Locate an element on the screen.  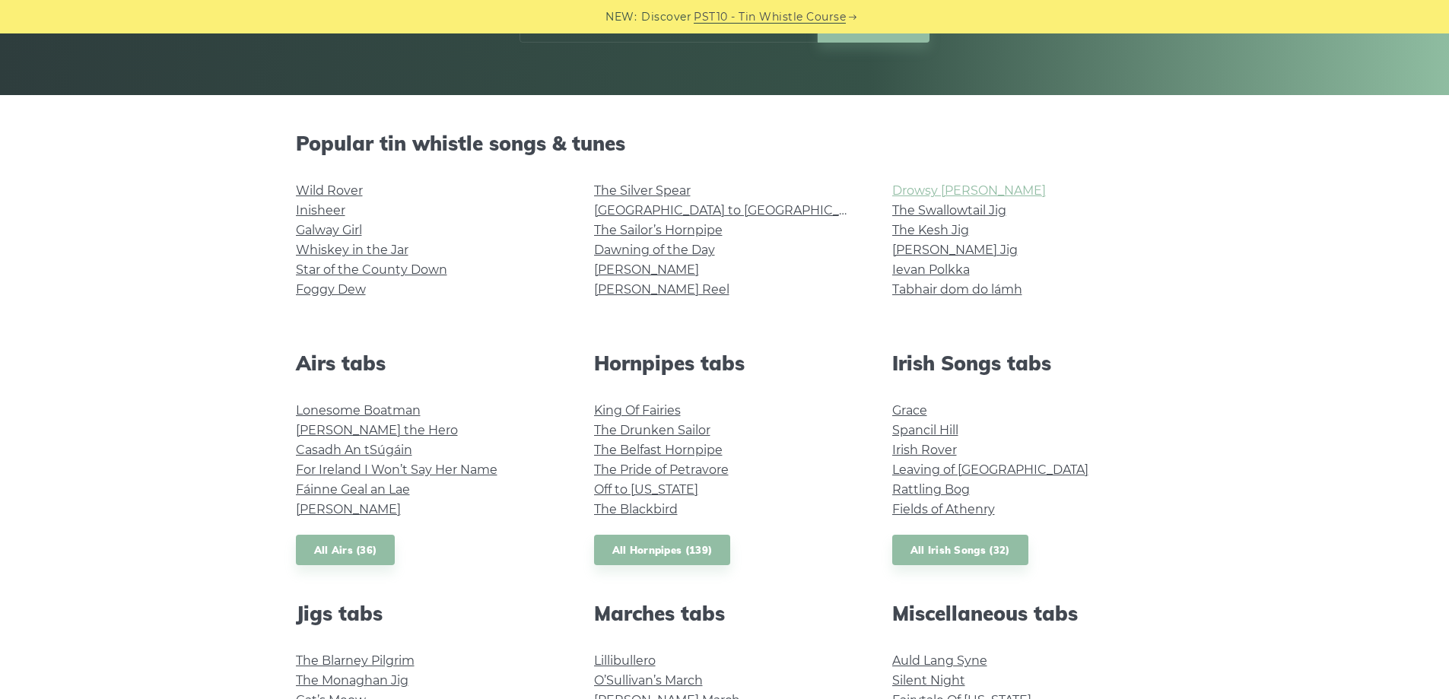
h2: Miscellaneous tabs is located at coordinates (1023, 613).